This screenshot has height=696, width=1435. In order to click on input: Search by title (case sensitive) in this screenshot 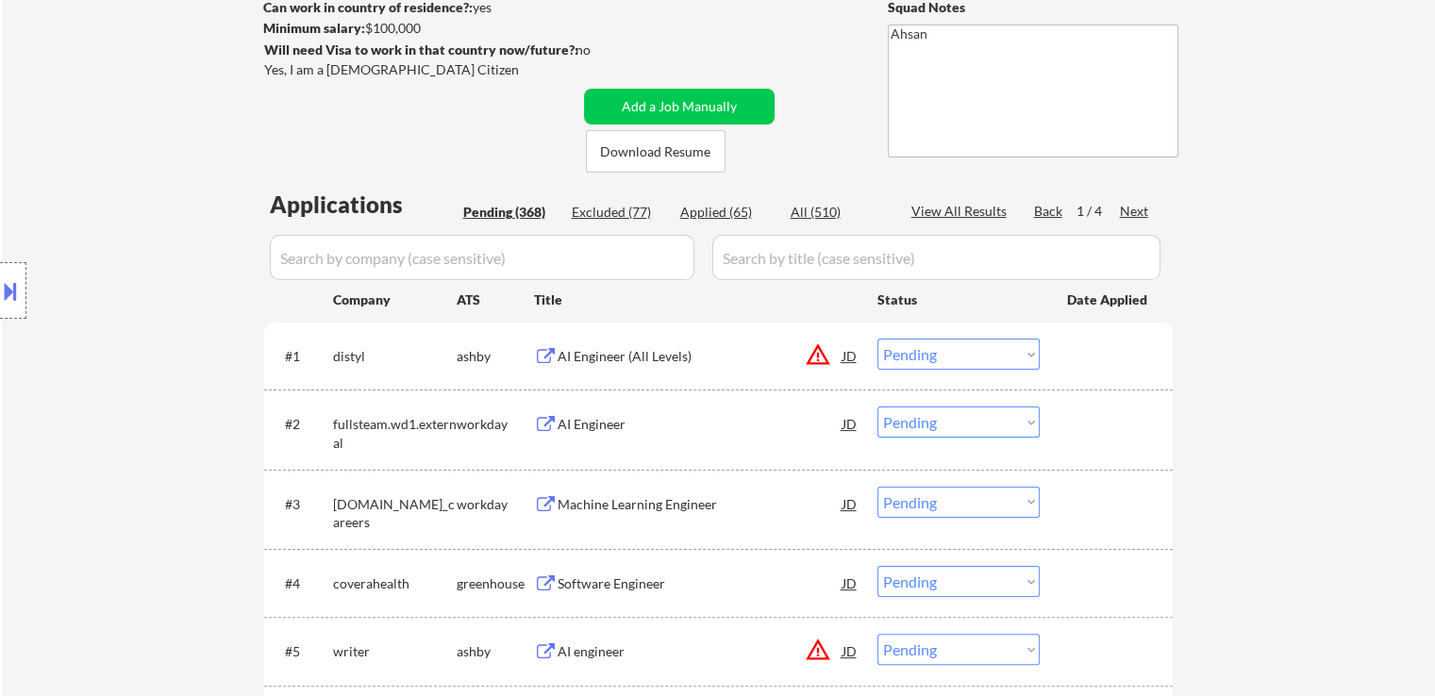, I will do `click(936, 257)`.